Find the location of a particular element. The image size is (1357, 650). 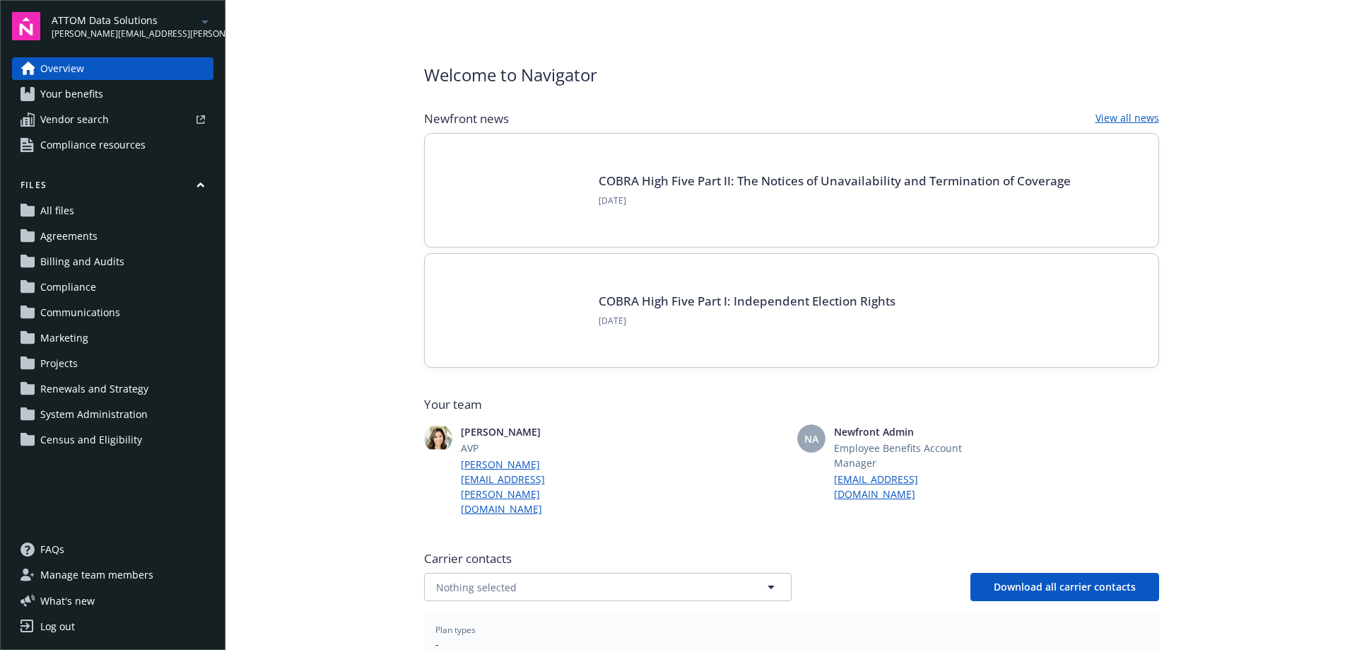

a: System Administration is located at coordinates (112, 414).